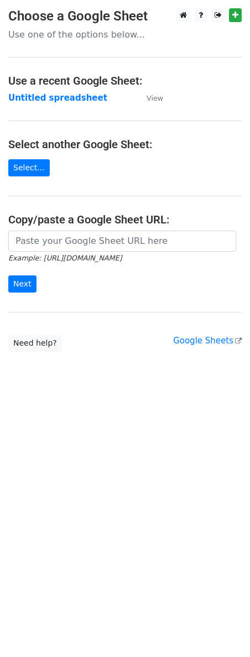 The image size is (250, 657). What do you see at coordinates (149, 98) in the screenshot?
I see `a: View` at bounding box center [149, 98].